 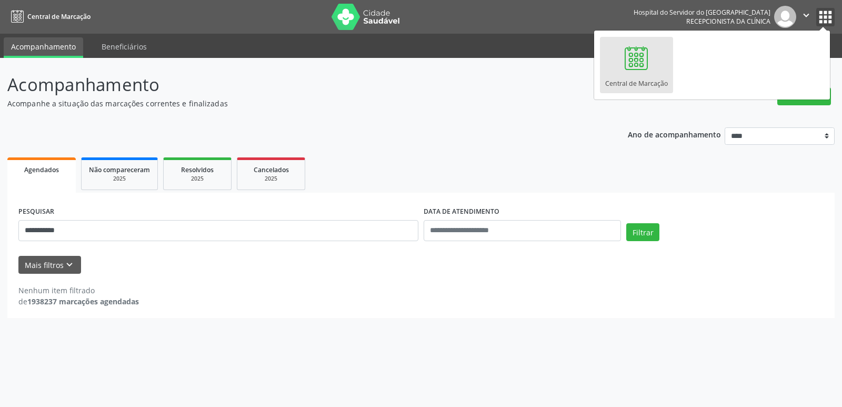 I want to click on label: PESQUISAR, so click(x=36, y=212).